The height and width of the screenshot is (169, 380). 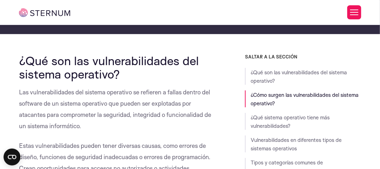 I want to click on font: Las vulnerabilidades del sistema operativo se refieren a fallas dentro del software de un sistema..., so click(x=115, y=109).